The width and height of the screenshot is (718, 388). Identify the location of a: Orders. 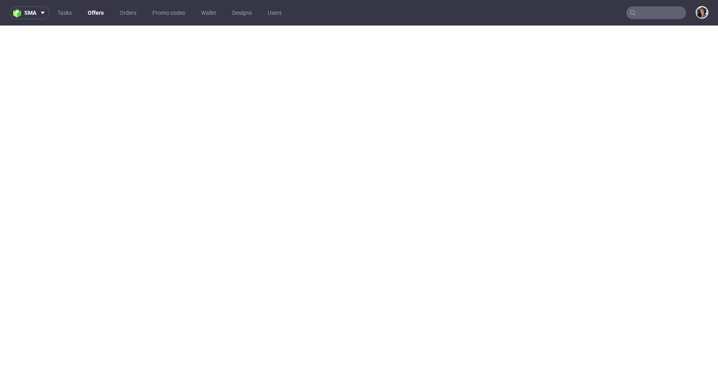
(128, 13).